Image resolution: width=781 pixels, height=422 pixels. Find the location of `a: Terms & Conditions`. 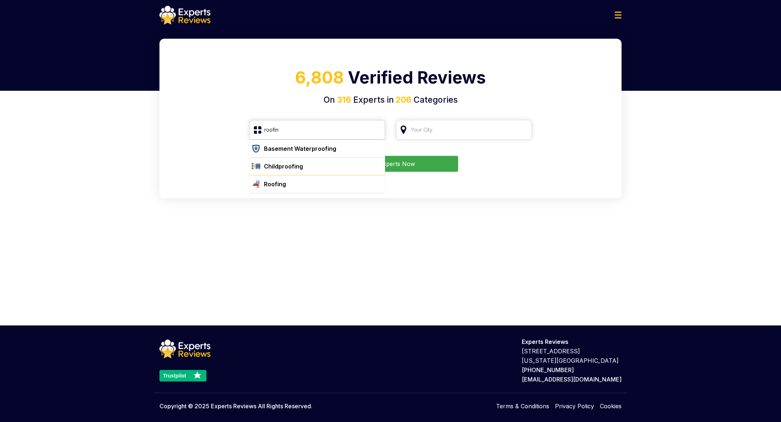

a: Terms & Conditions is located at coordinates (523, 406).